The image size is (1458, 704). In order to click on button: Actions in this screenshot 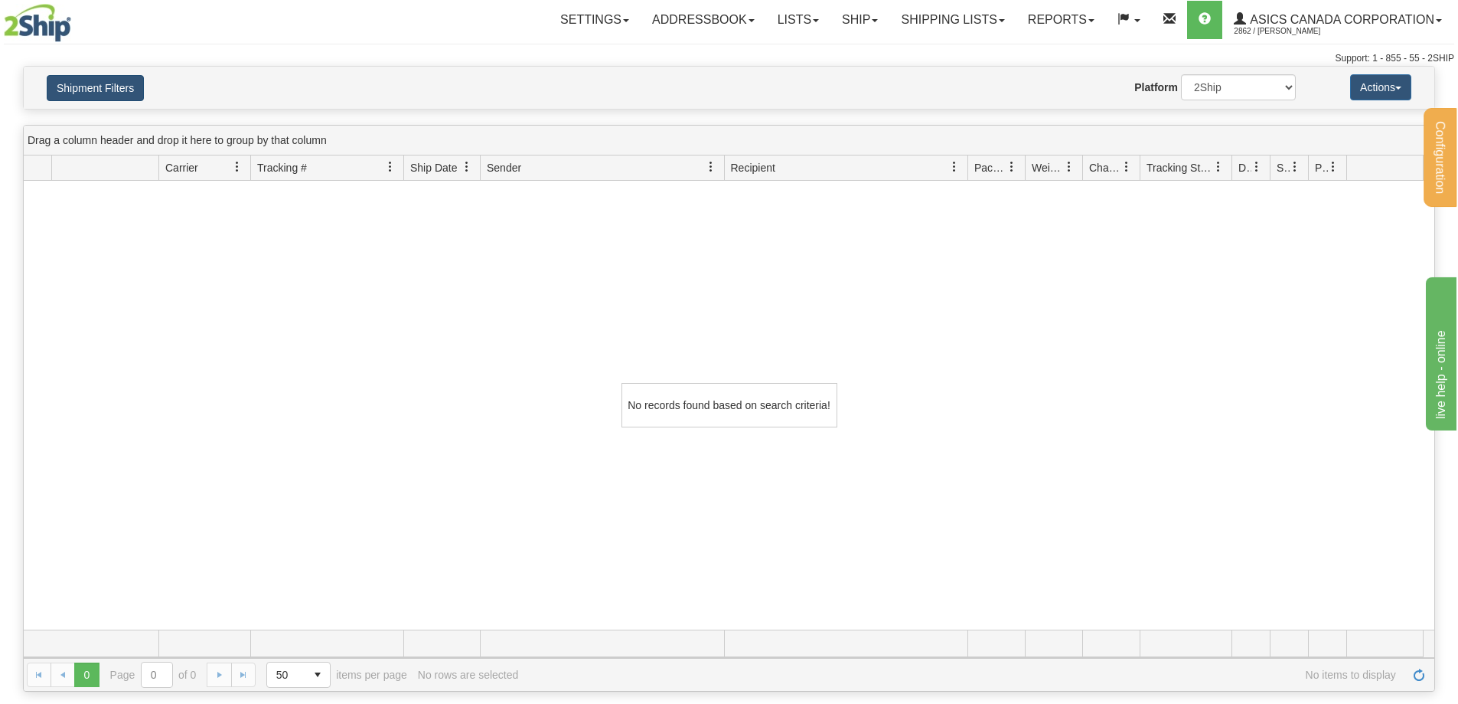, I will do `click(1381, 87)`.